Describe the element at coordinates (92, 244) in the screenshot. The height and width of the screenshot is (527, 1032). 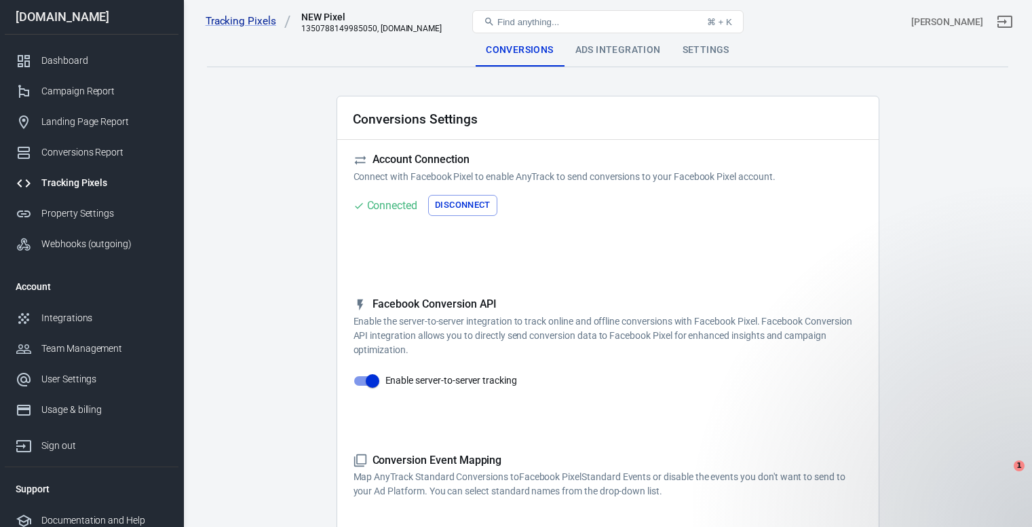
I see `a: Webhooks (outgoing)` at that location.